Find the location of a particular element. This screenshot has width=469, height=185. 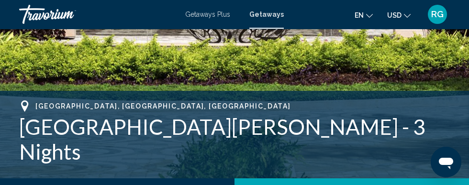

a: Getaways Plus is located at coordinates (208, 14).